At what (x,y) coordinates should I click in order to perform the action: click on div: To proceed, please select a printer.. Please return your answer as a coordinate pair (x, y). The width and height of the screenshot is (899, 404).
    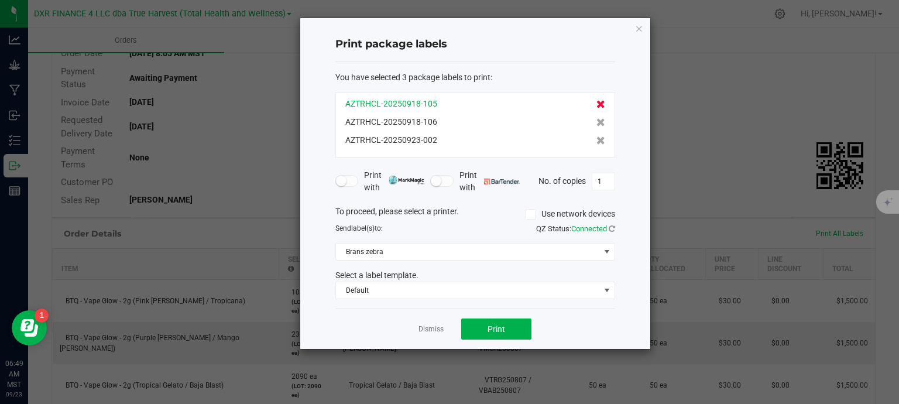
    Looking at the image, I should click on (475, 214).